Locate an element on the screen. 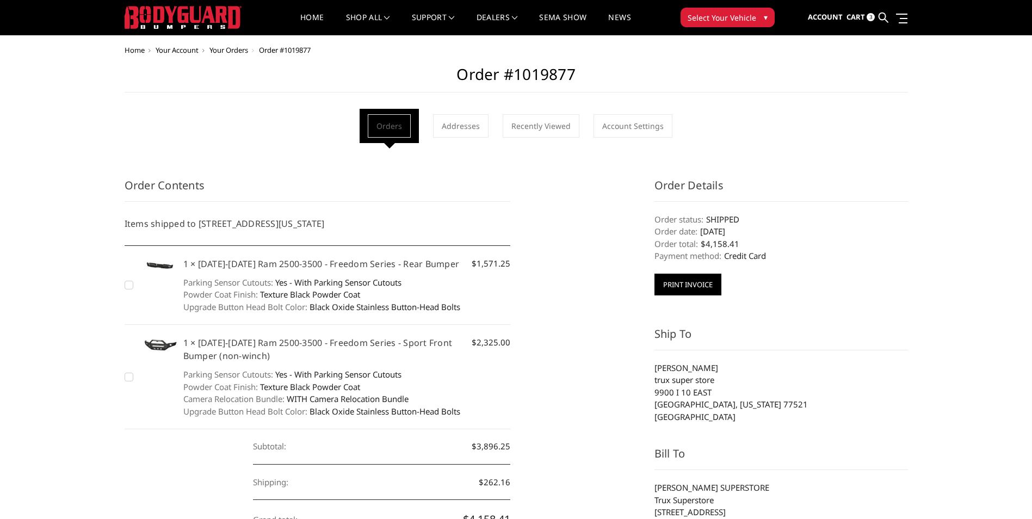 This screenshot has width=1032, height=519. h3: Bill To is located at coordinates (781, 458).